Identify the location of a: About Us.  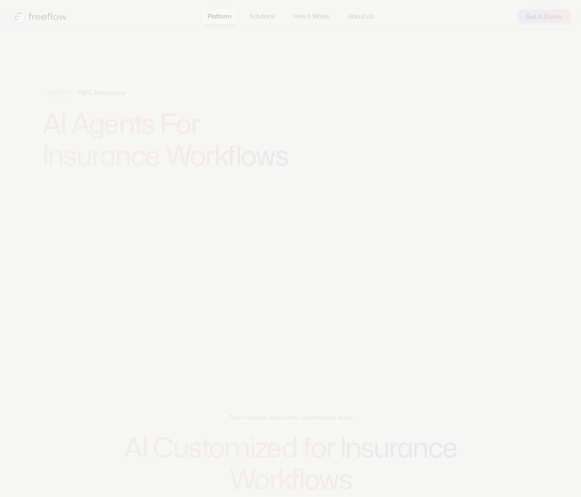
(361, 16).